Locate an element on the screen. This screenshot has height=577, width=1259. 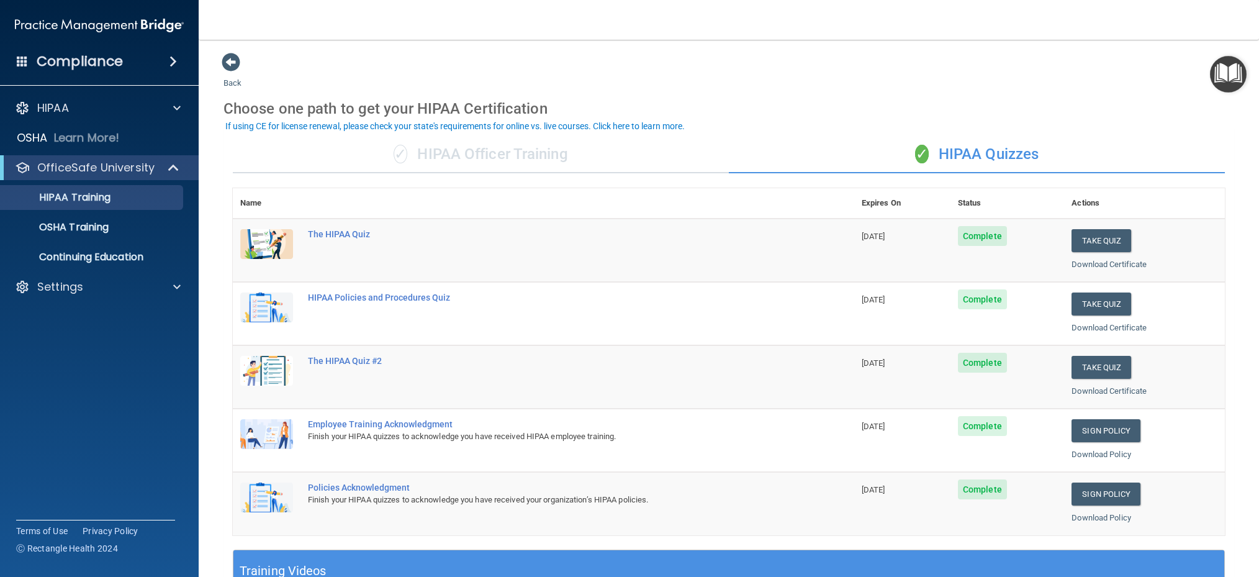
a: Back is located at coordinates (232, 75).